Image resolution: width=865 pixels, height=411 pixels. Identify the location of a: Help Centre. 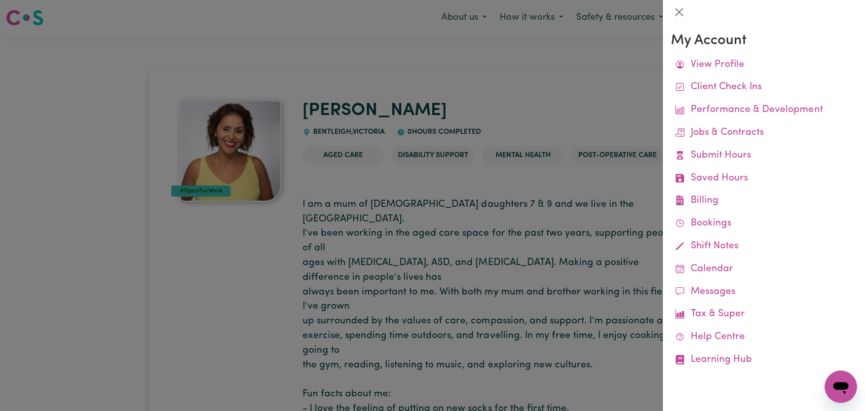
(764, 337).